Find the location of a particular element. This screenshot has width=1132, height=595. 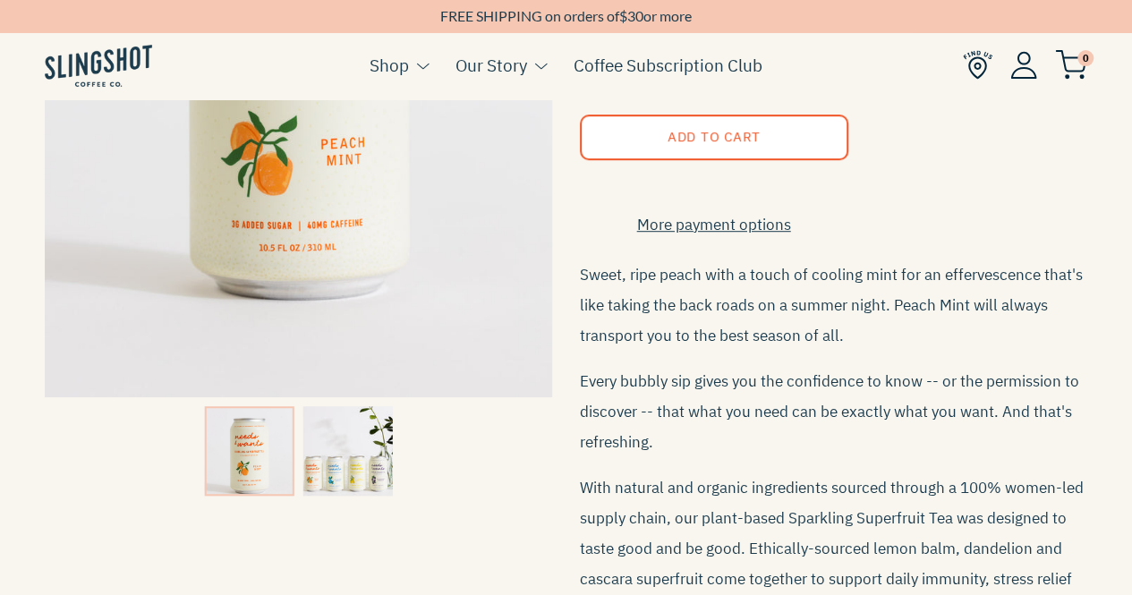

span: 30 is located at coordinates (635, 15).